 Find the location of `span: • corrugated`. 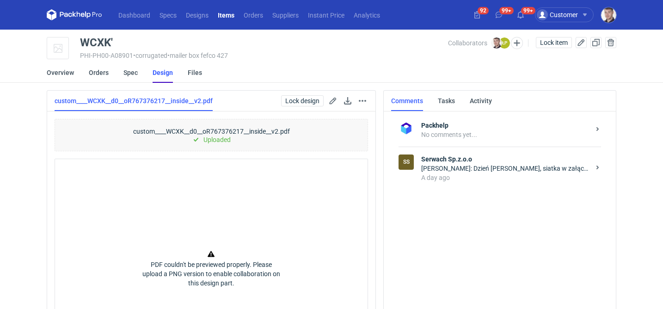

span: • corrugated is located at coordinates (150, 55).